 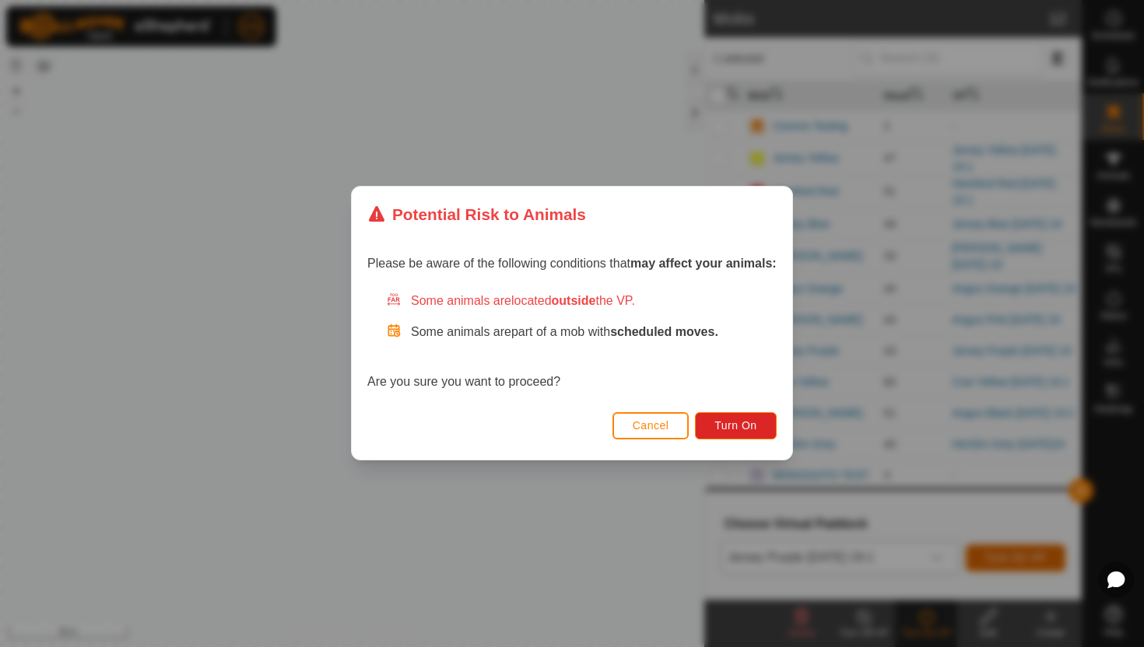 What do you see at coordinates (736, 426) in the screenshot?
I see `button: Turn On` at bounding box center [736, 426].